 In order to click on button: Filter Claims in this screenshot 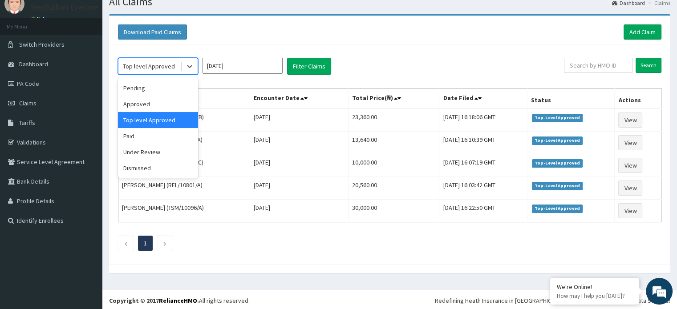, I will do `click(309, 66)`.